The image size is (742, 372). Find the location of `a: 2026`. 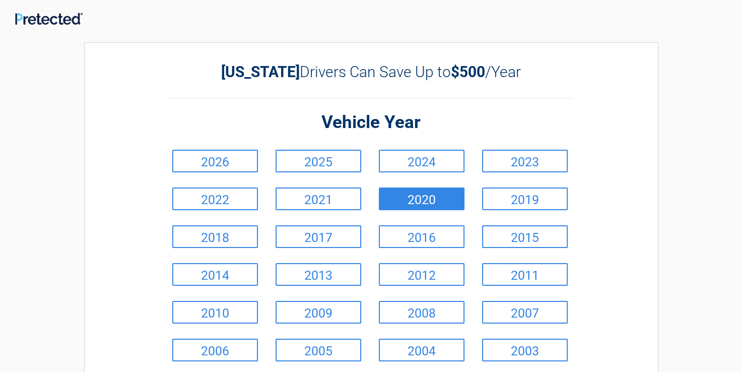

a: 2026 is located at coordinates (215, 161).